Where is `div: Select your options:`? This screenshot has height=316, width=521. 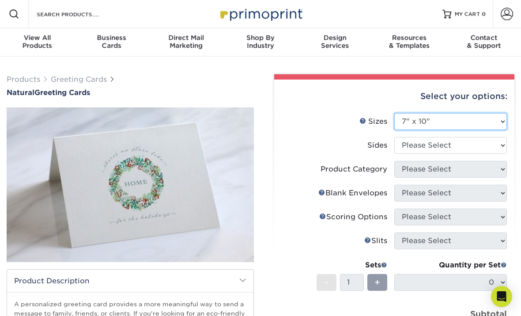
div: Select your options: is located at coordinates (394, 96).